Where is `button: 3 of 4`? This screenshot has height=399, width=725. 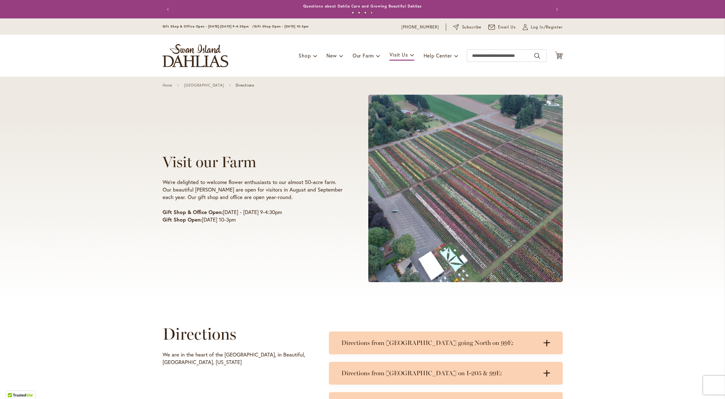 button: 3 of 4 is located at coordinates (365, 13).